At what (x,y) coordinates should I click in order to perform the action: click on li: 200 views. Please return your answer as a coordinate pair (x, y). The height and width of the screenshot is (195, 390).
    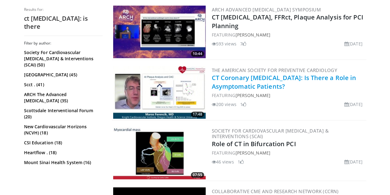
    Looking at the image, I should click on (224, 104).